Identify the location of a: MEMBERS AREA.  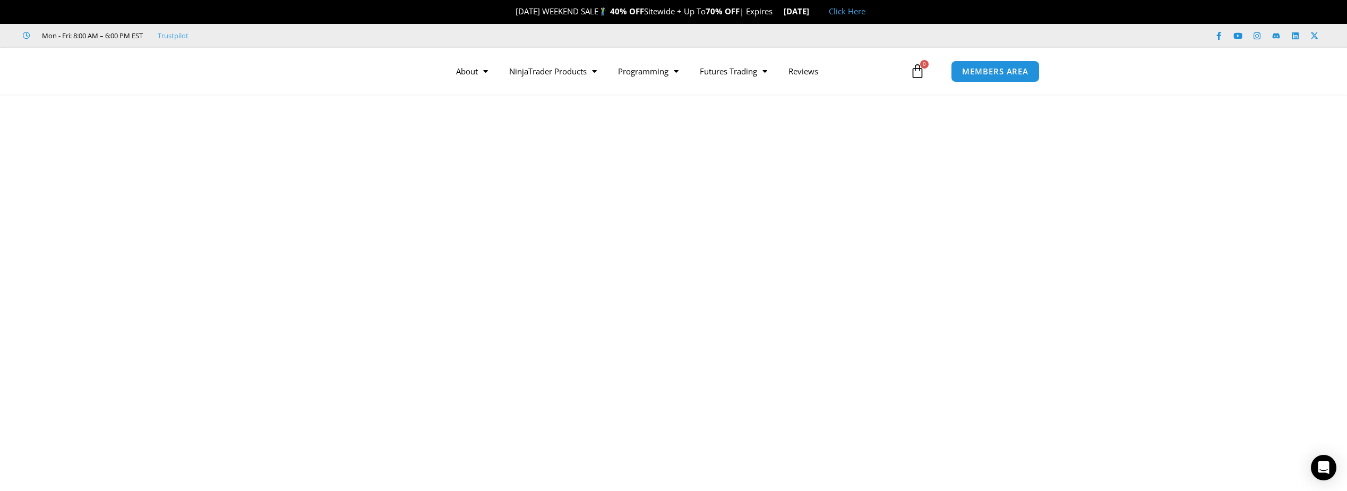
(995, 71).